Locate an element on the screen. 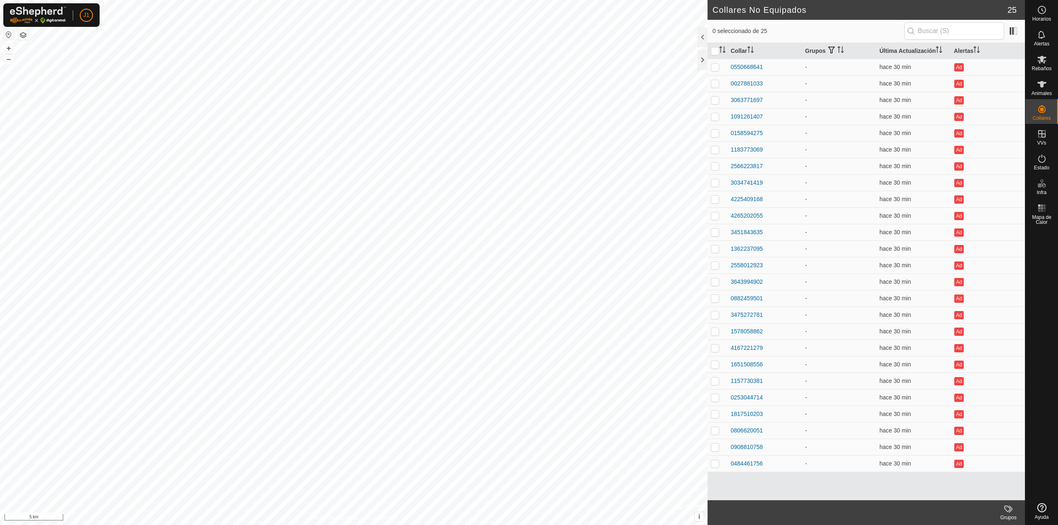 This screenshot has height=525, width=1058. span: Animales is located at coordinates (1042, 93).